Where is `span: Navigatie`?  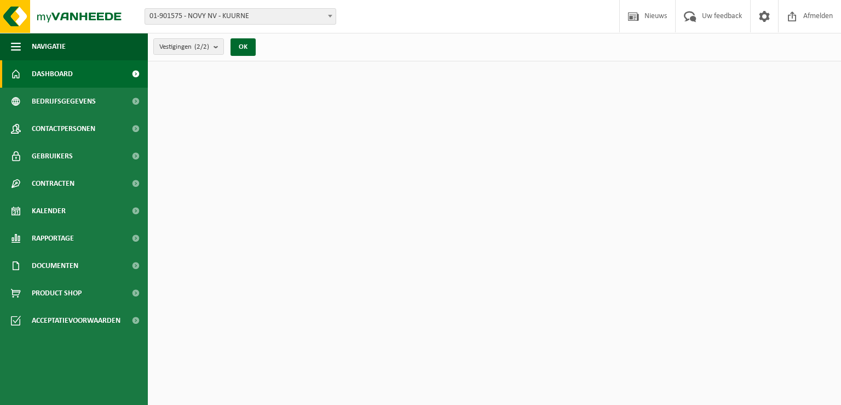 span: Navigatie is located at coordinates (49, 47).